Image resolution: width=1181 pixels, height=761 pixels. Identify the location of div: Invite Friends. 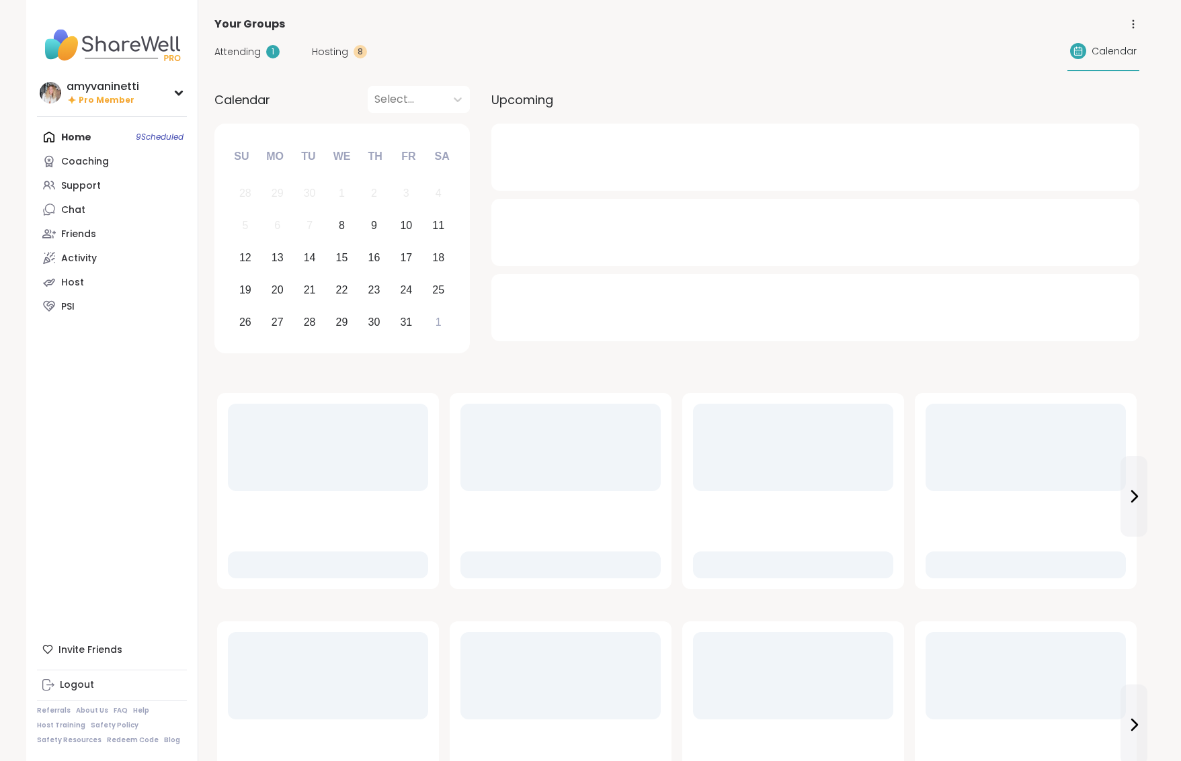
(112, 650).